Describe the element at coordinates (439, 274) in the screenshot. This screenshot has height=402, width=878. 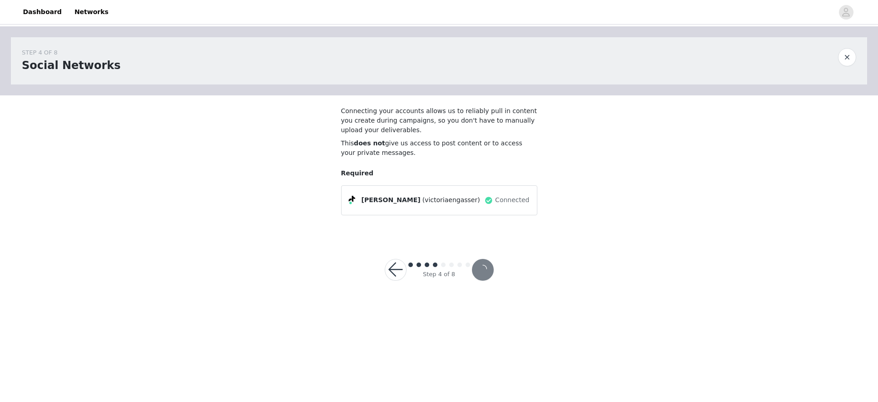
I see `div: Step 4 of 8` at that location.